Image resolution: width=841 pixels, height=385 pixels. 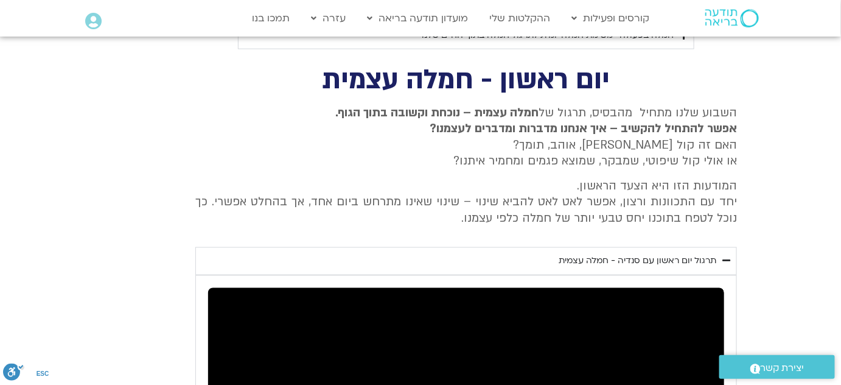 I want to click on a: קורסים ופעילות, so click(x=611, y=18).